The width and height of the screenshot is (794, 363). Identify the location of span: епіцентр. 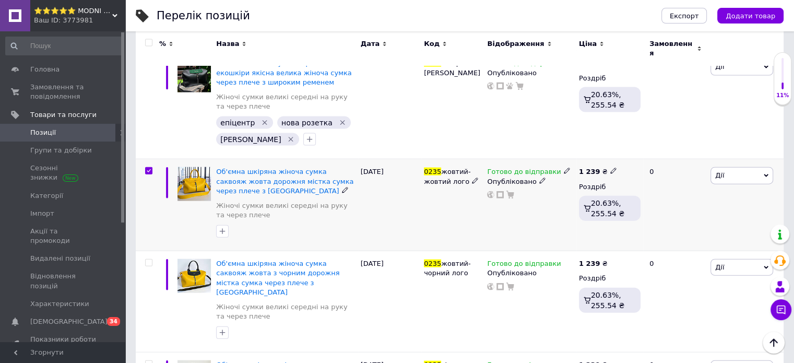
(237, 123).